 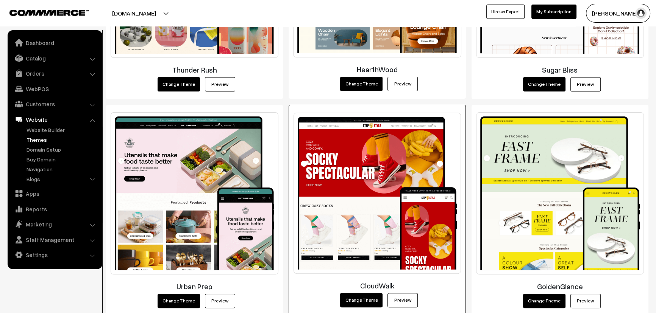 I want to click on a: Orders, so click(x=55, y=73).